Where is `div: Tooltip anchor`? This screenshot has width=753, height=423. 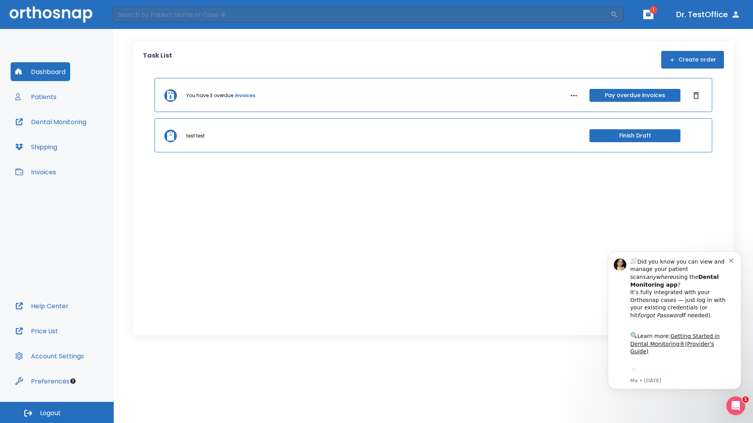
div: Tooltip anchor is located at coordinates (73, 381).